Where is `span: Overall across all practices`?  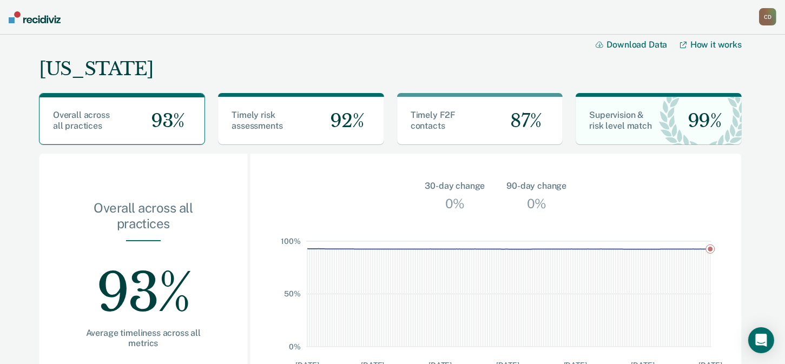
span: Overall across all practices is located at coordinates (81, 120).